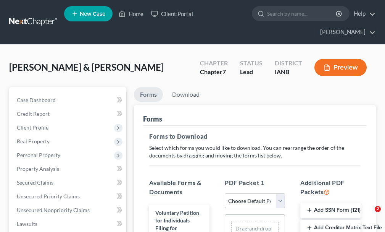 This screenshot has width=385, height=232. What do you see at coordinates (38, 168) in the screenshot?
I see `span: Property Analysis` at bounding box center [38, 168].